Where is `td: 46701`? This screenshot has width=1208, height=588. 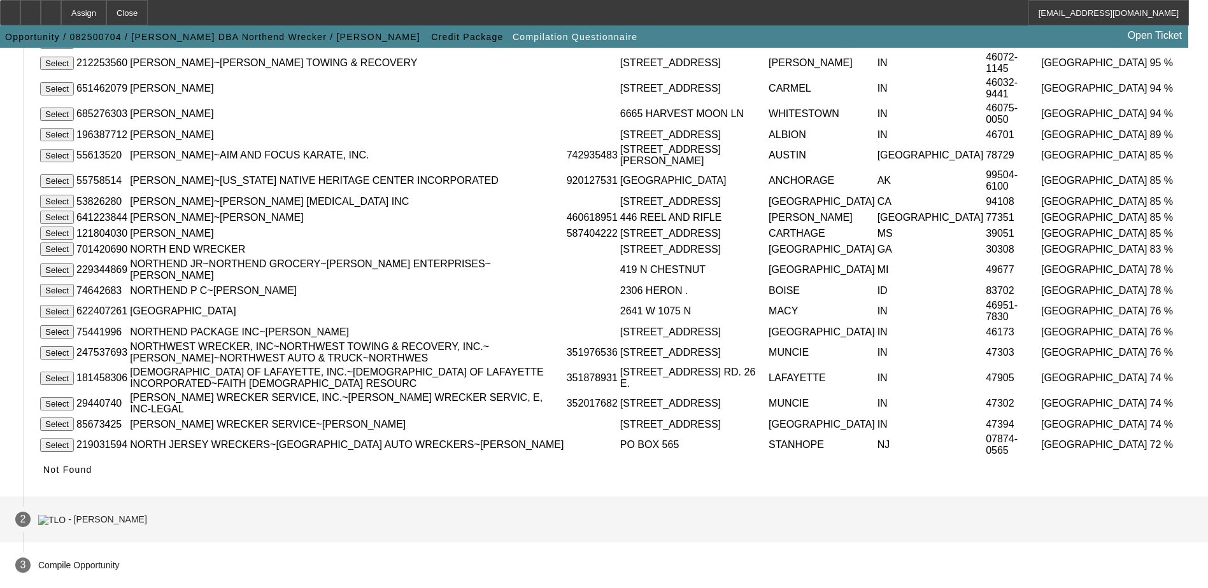
td: 46701 is located at coordinates (1012, 134).